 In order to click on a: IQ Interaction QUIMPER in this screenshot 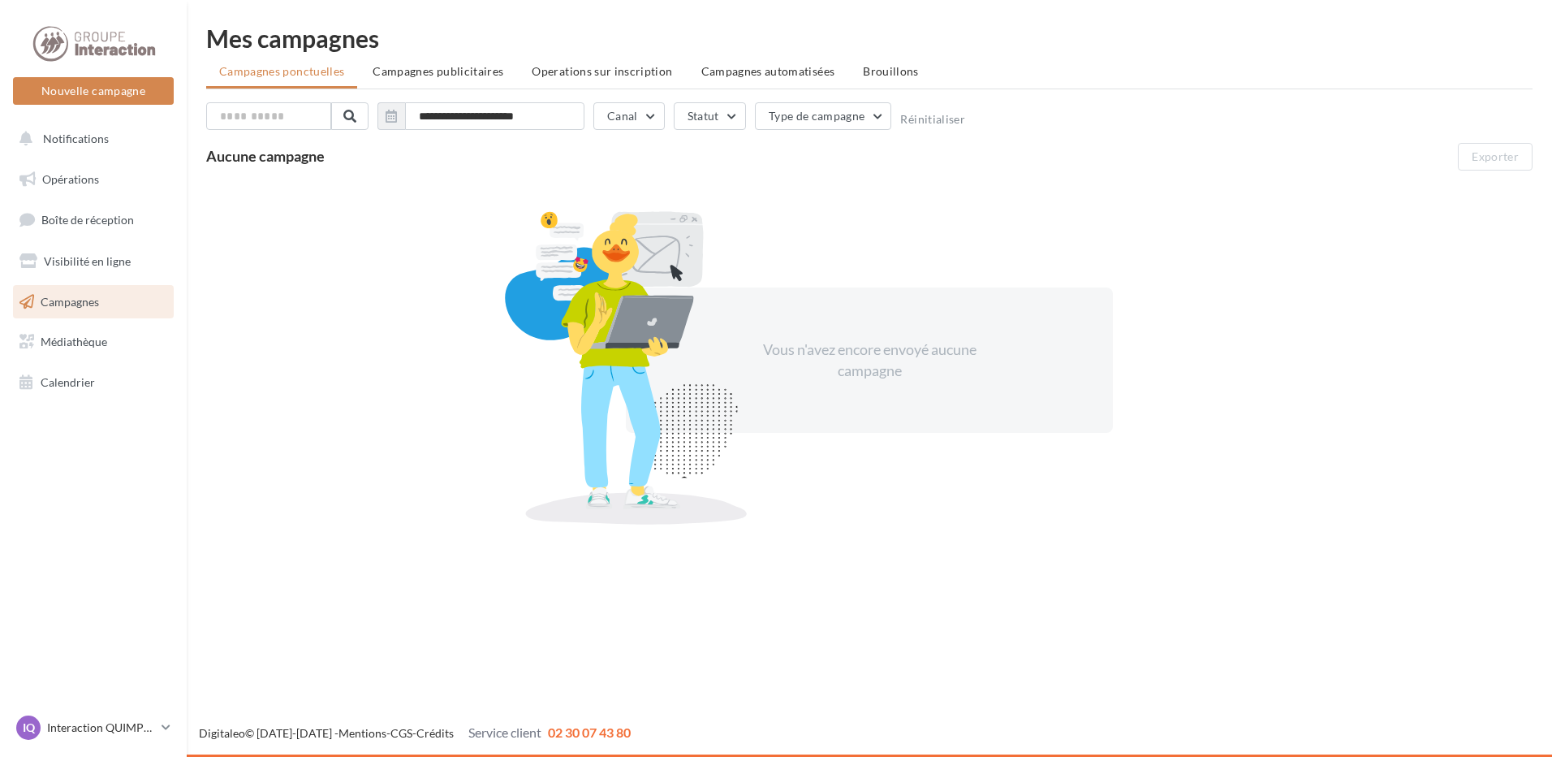, I will do `click(93, 727)`.